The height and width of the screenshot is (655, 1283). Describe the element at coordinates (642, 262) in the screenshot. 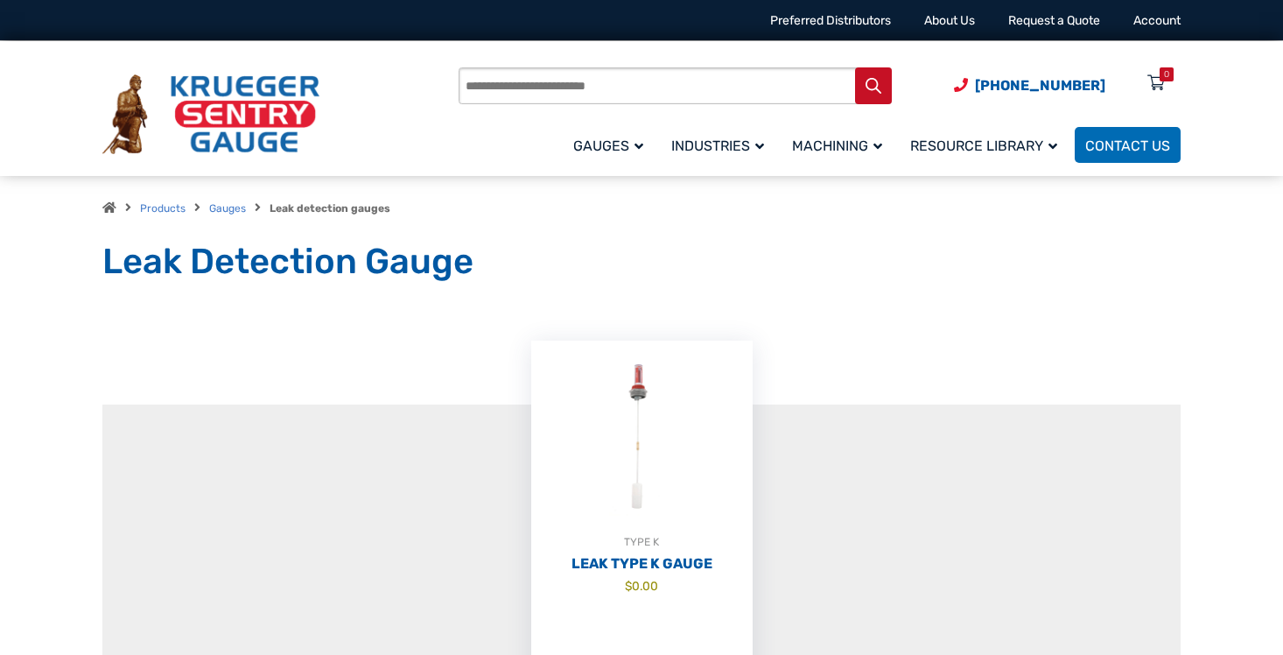

I see `h1: Leak Detection Gauge` at that location.